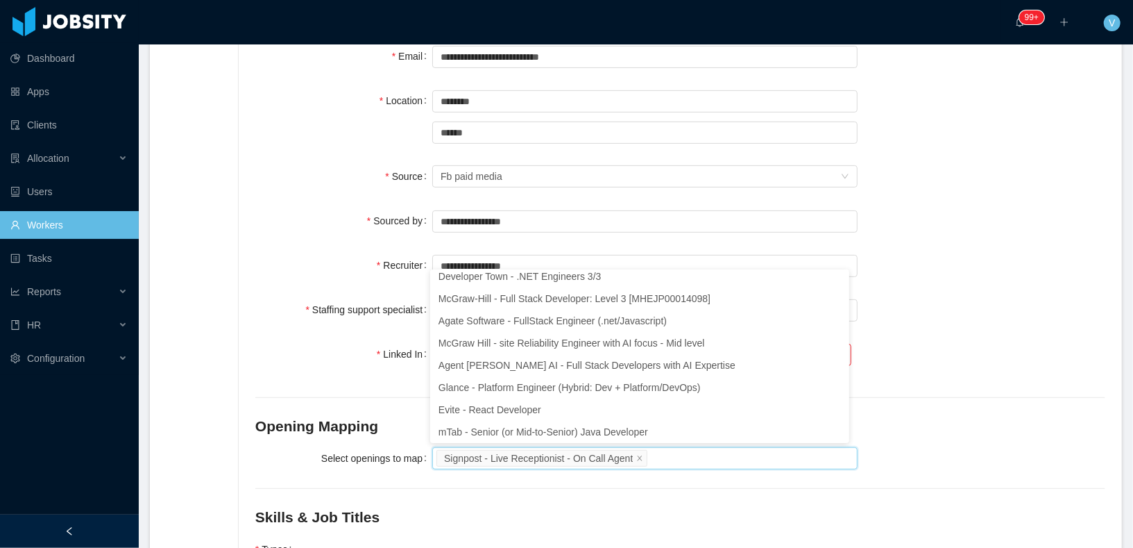 Image resolution: width=1133 pixels, height=548 pixels. I want to click on label: Source, so click(409, 176).